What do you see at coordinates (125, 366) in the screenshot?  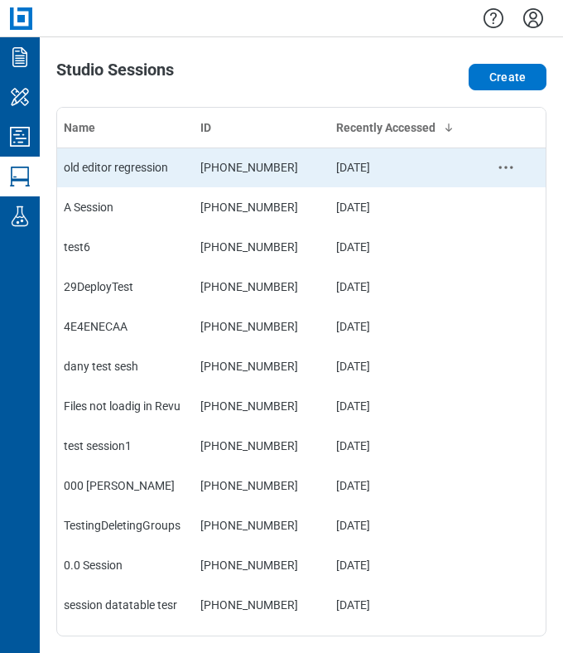 I see `div: dany test sesh` at bounding box center [125, 366].